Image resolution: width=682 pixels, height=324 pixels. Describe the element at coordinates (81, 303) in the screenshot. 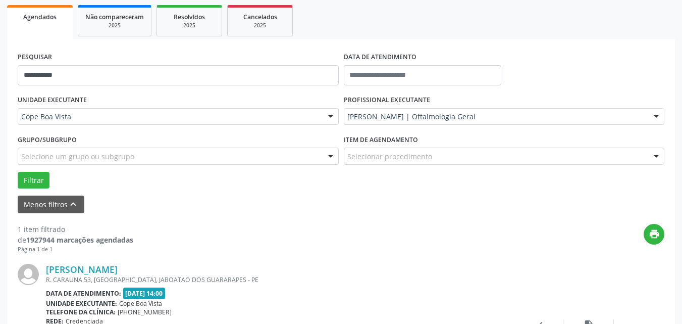

I see `b: Unidade executante:` at that location.